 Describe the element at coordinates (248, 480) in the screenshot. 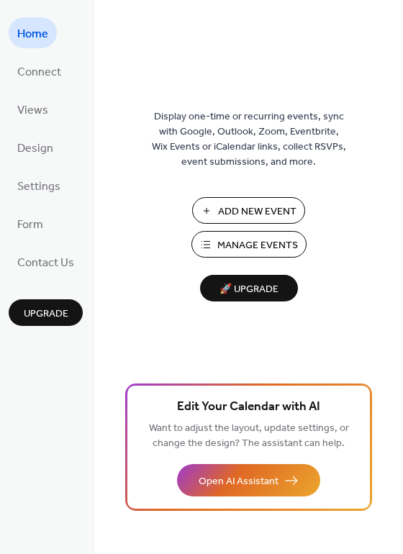

I see `button: Open AI Assistant` at that location.